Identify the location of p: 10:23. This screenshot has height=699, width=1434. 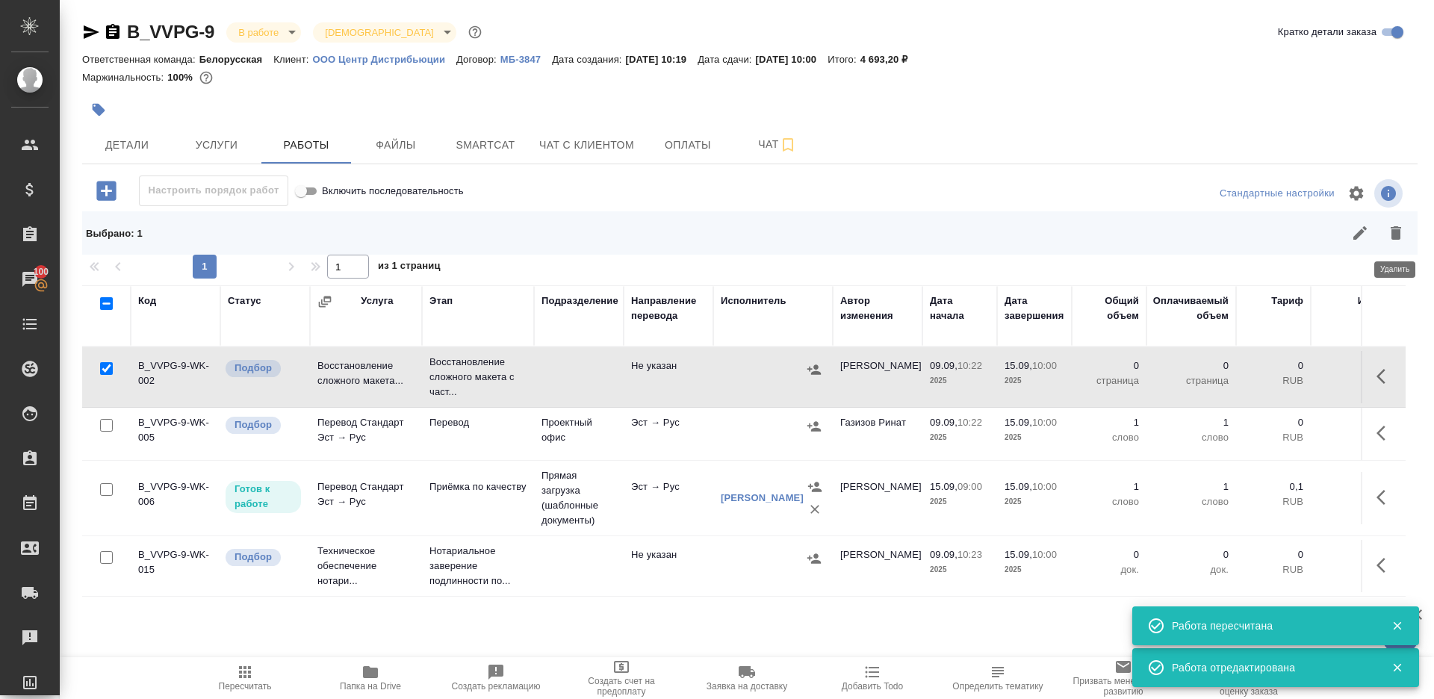
(970, 554).